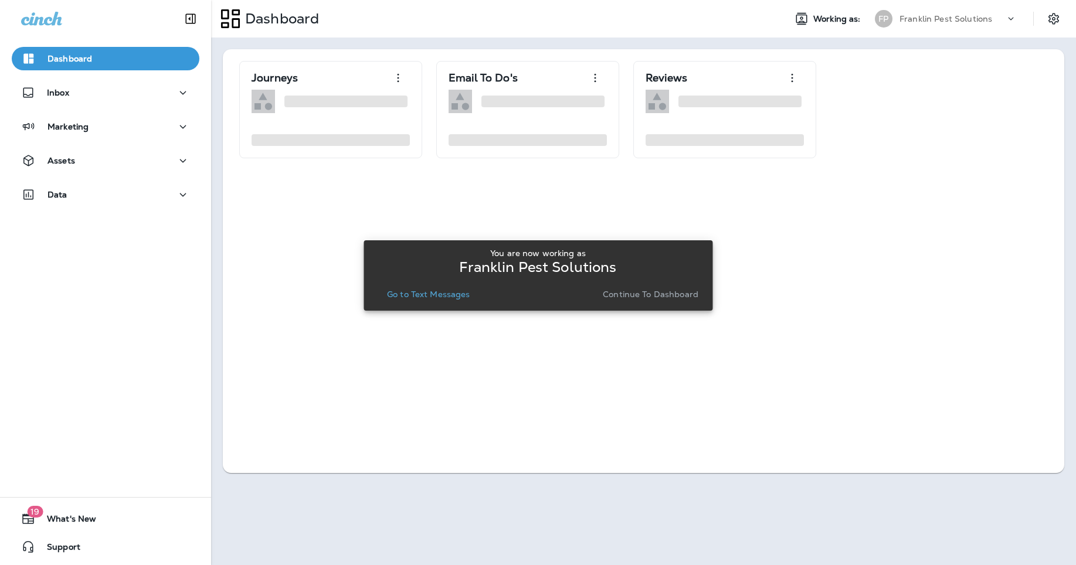  I want to click on p: Go to Text Messages, so click(429, 294).